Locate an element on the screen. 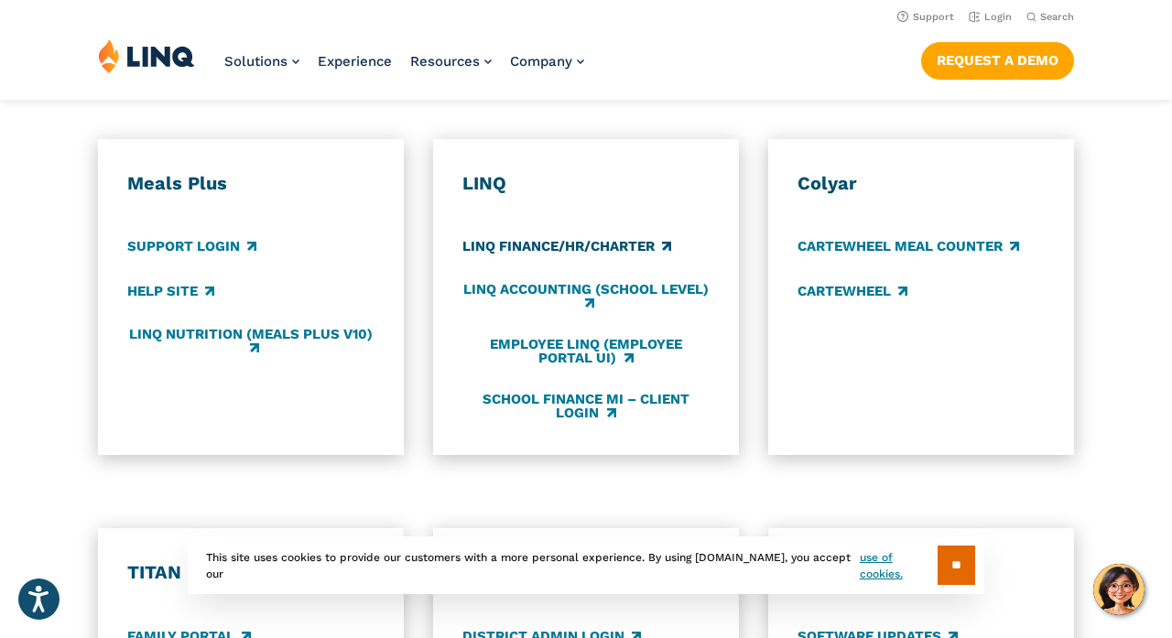  a: School Finance MI – Client Login is located at coordinates (586, 407).